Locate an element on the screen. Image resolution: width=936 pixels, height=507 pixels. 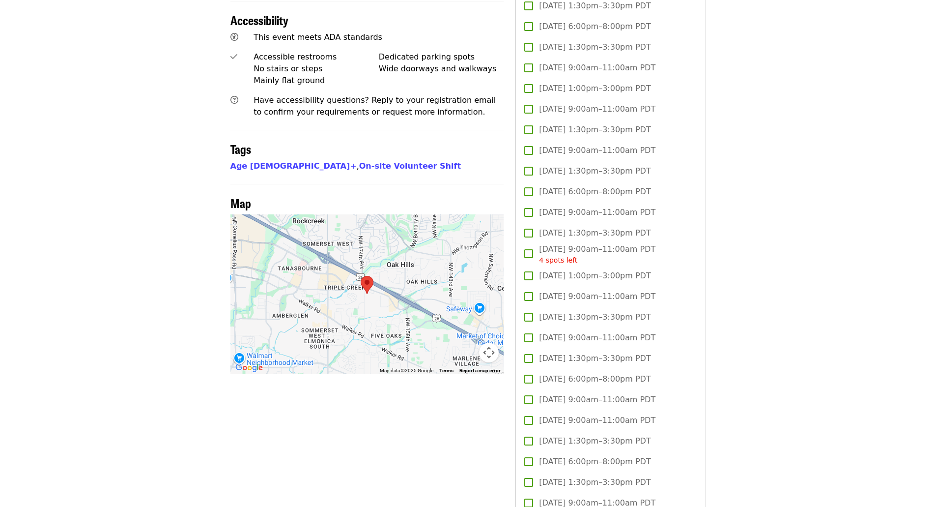
a: Report a map error is located at coordinates (480, 370).